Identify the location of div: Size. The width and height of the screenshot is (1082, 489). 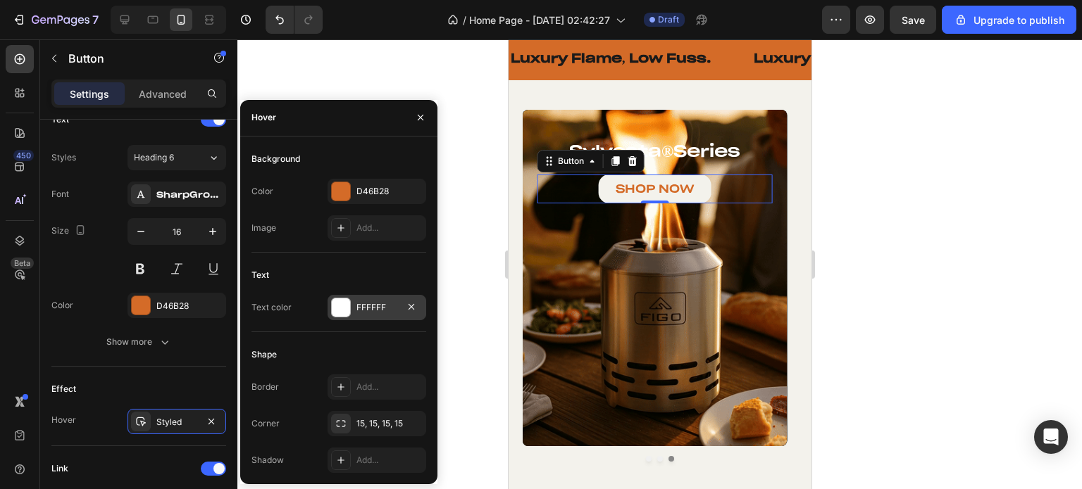
(70, 231).